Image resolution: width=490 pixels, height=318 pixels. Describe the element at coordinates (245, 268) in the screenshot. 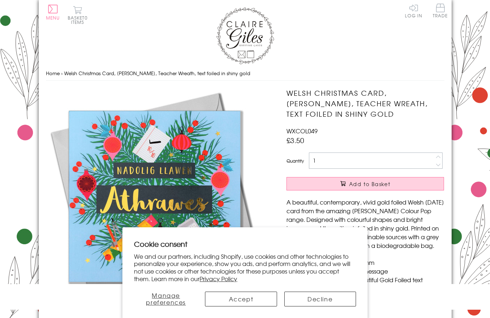

I see `p: We and our partners, including Shopify, use cookies and other technologies to personalize your ex...` at that location.